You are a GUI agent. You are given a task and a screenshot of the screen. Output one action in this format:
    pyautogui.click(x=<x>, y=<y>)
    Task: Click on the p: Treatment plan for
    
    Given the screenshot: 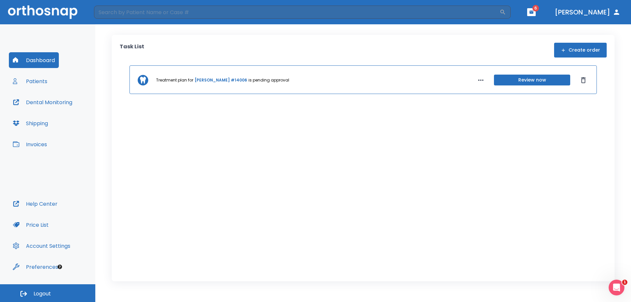 What is the action you would take?
    pyautogui.click(x=174, y=80)
    